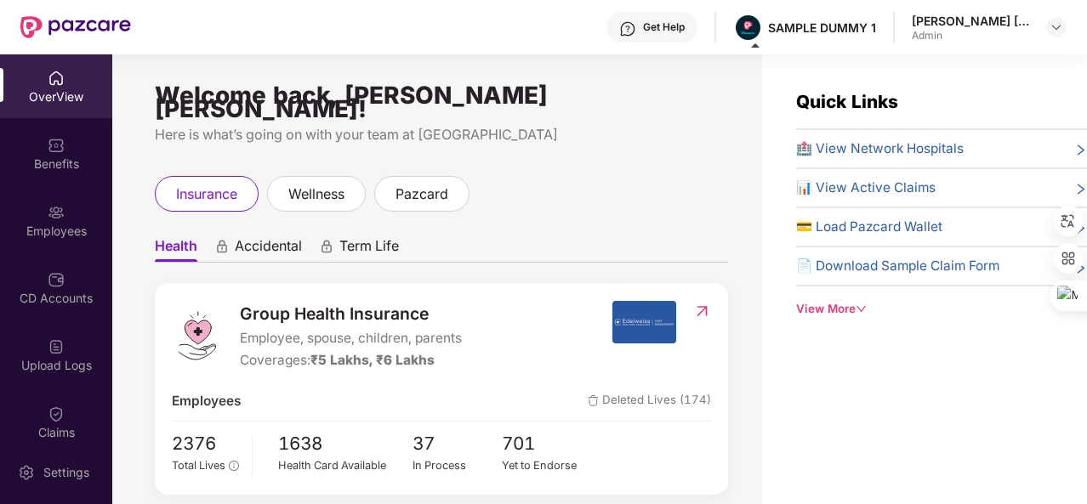 This screenshot has height=504, width=1087. Describe the element at coordinates (56, 414) in the screenshot. I see `img: svg+xml;base64,PHN2ZyBpZD0iQ2xhaW0iIHhtbG5zPSJodHRwOi8vd3d3LnczLm9yZy8yMDAwL3N2ZyIgd2lkdGg9IjIwIi...` at that location.